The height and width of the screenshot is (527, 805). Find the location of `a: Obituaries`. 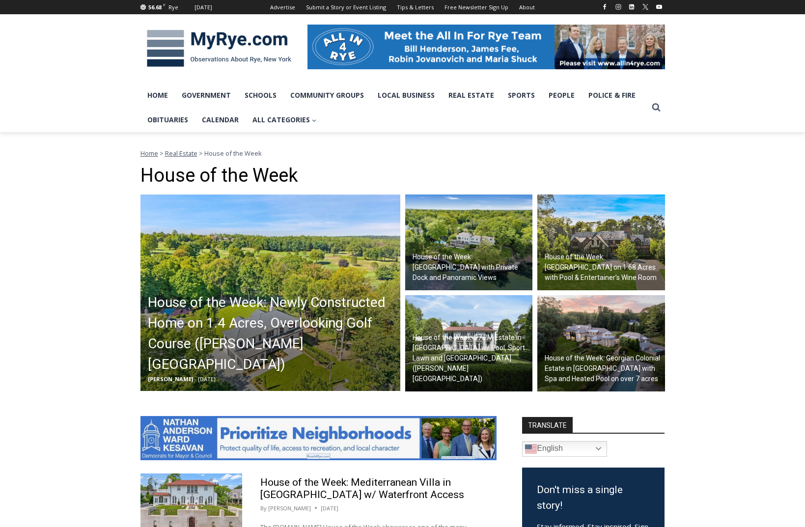

a: Obituaries is located at coordinates (167, 120).